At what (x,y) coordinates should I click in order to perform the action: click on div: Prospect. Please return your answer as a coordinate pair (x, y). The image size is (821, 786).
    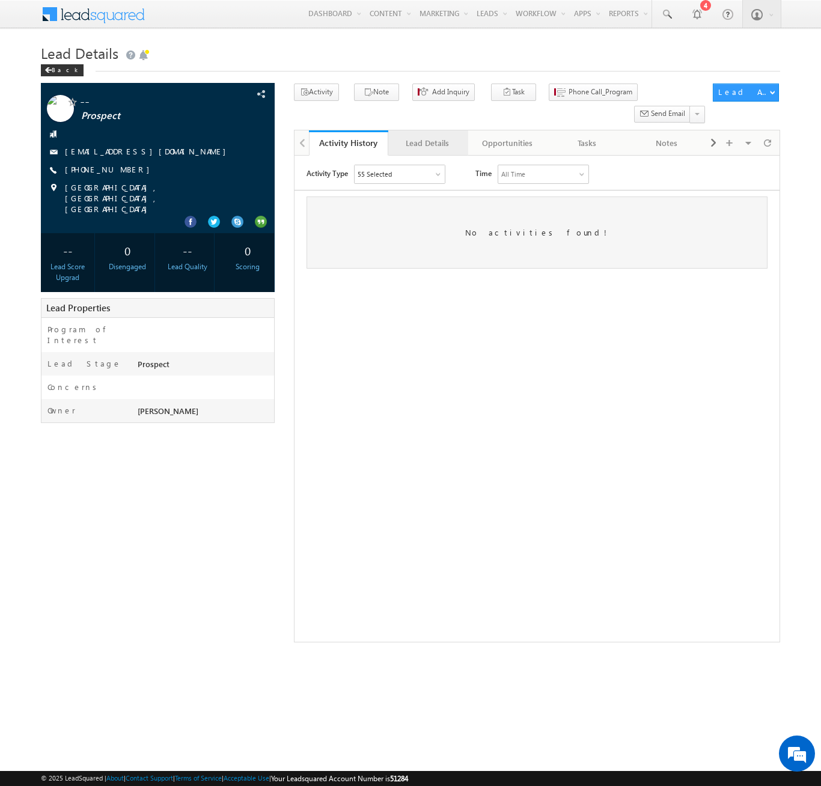
    Looking at the image, I should click on (204, 366).